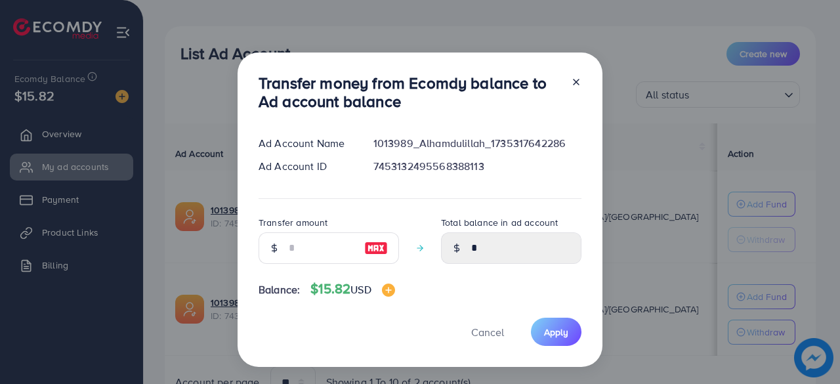 This screenshot has height=384, width=840. Describe the element at coordinates (499, 222) in the screenshot. I see `label: Total balance in ad account` at that location.